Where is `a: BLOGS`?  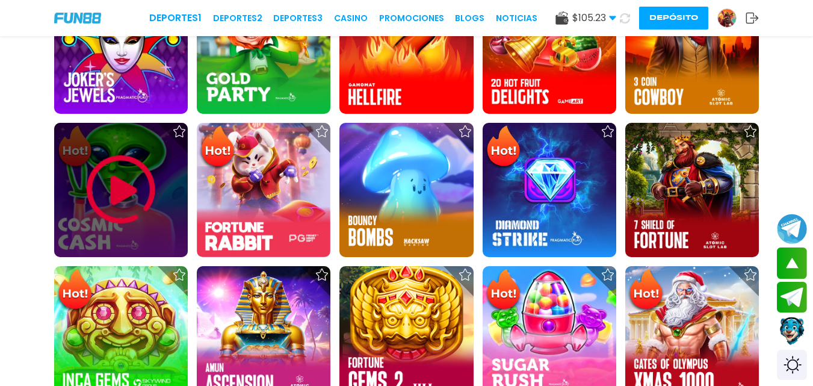
a: BLOGS is located at coordinates (470, 18).